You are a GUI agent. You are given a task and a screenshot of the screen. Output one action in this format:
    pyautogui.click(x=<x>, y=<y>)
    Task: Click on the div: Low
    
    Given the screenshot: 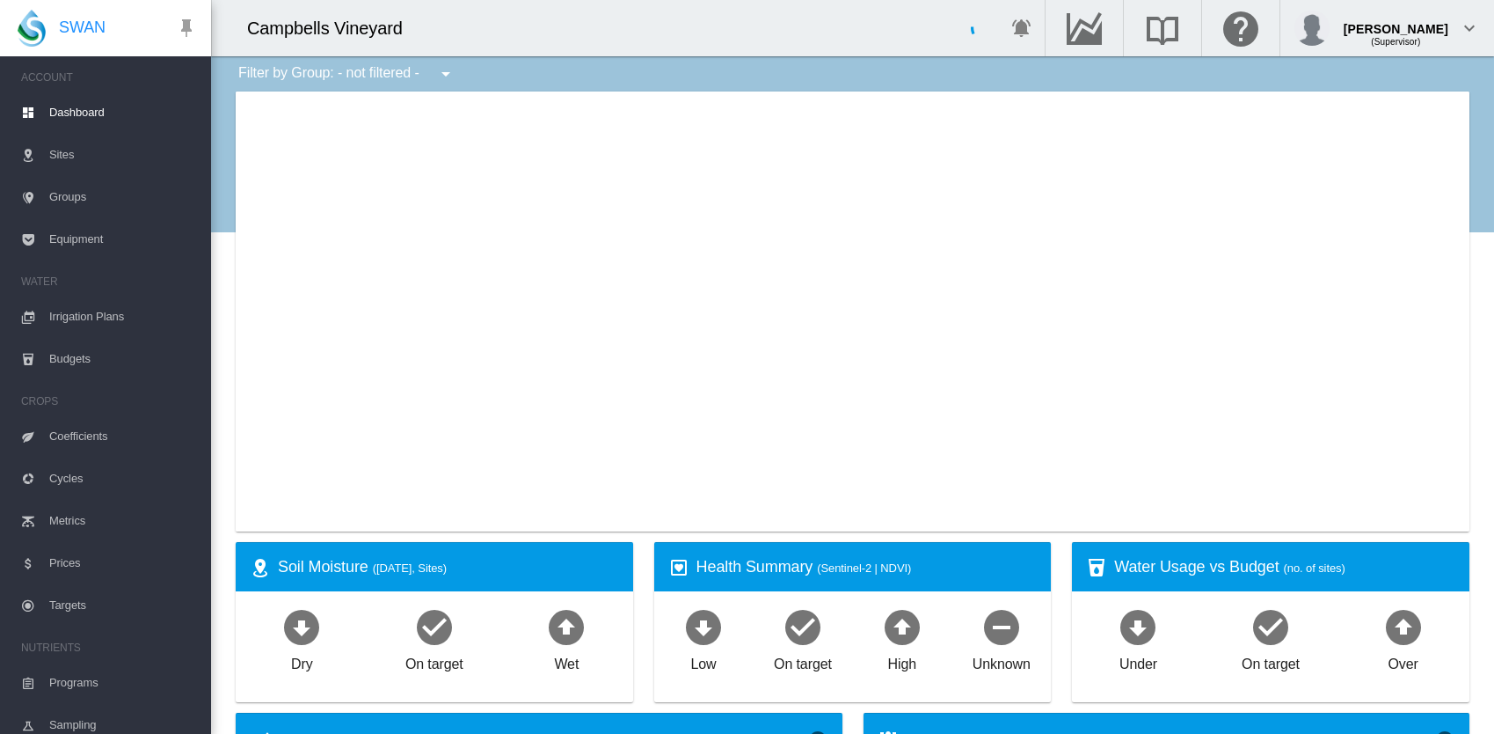 What is the action you would take?
    pyautogui.click(x=704, y=661)
    